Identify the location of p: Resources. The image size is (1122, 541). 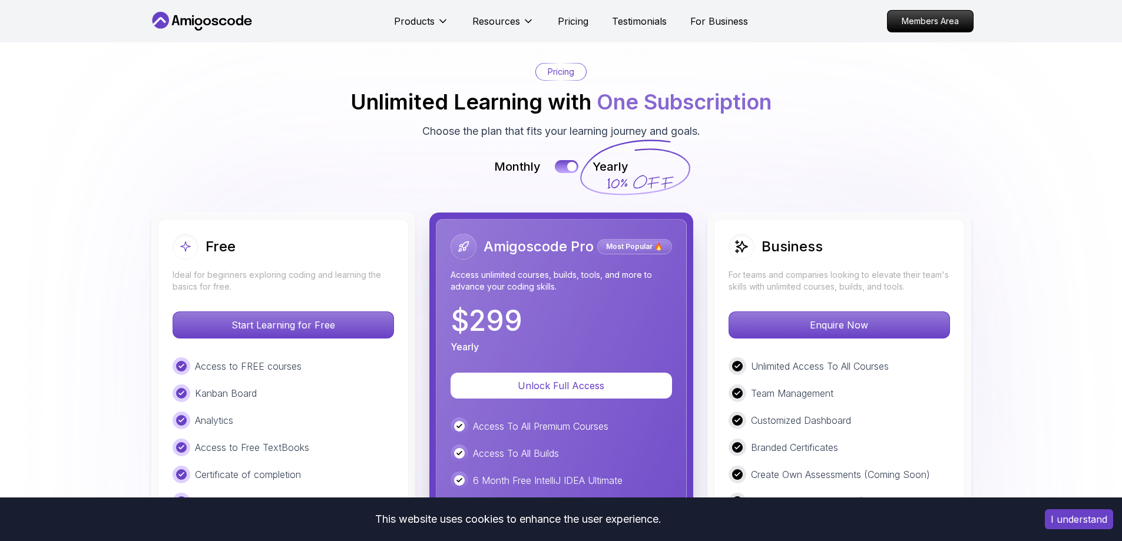
(496, 21).